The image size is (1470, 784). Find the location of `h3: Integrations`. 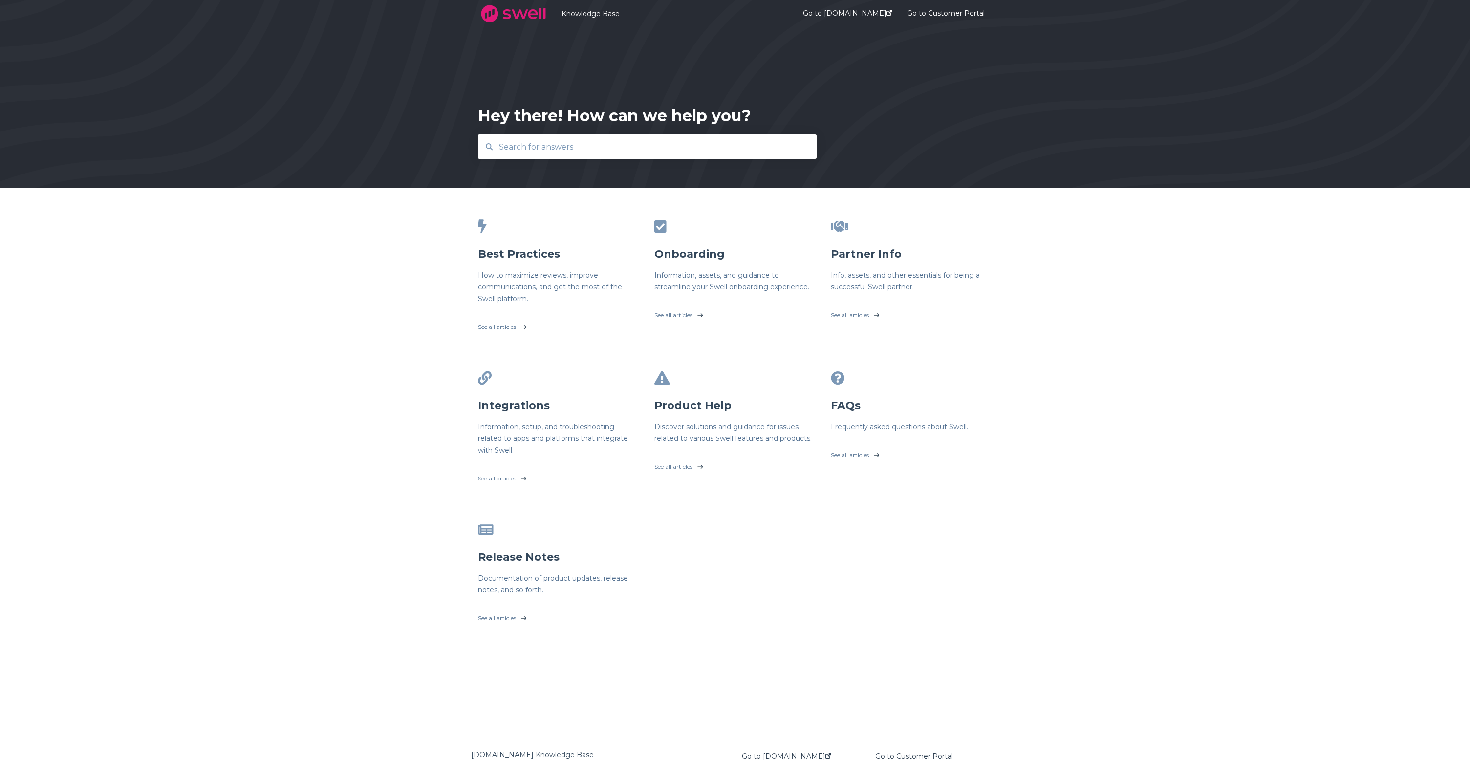

h3: Integrations is located at coordinates (559, 406).